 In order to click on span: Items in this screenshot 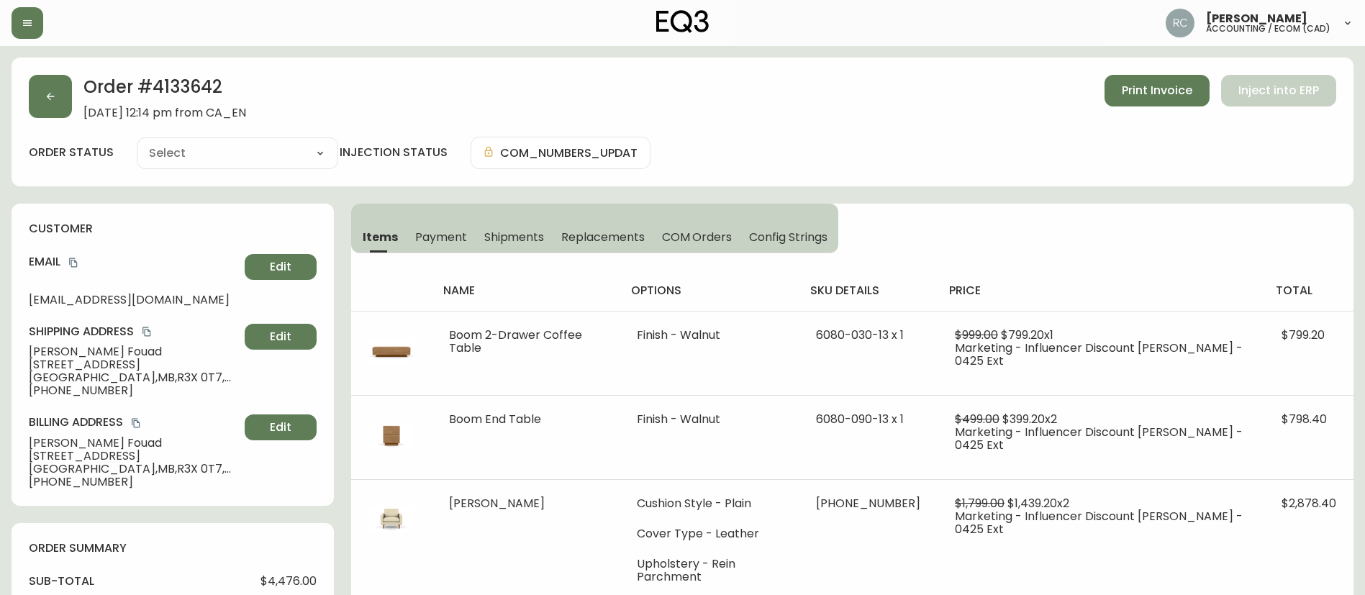, I will do `click(380, 237)`.